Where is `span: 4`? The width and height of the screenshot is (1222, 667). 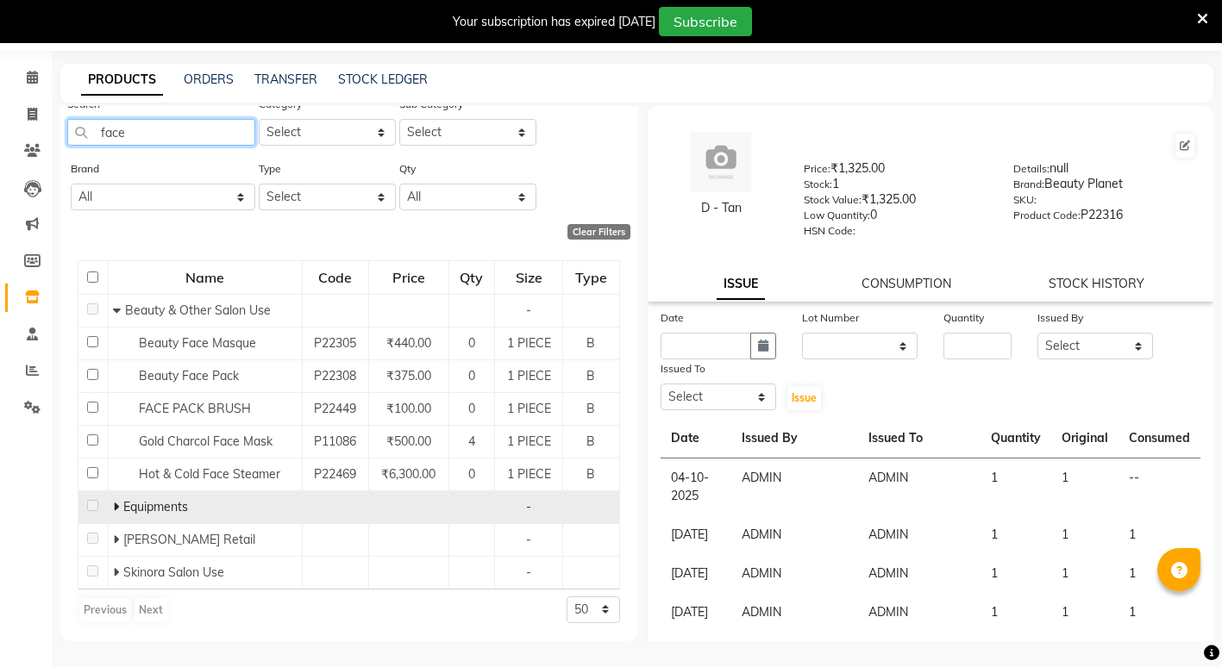 span: 4 is located at coordinates (472, 441).